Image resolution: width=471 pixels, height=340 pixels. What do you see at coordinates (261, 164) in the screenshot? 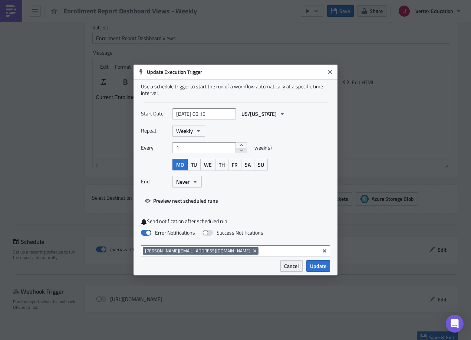
I see `span: SU` at bounding box center [261, 164].